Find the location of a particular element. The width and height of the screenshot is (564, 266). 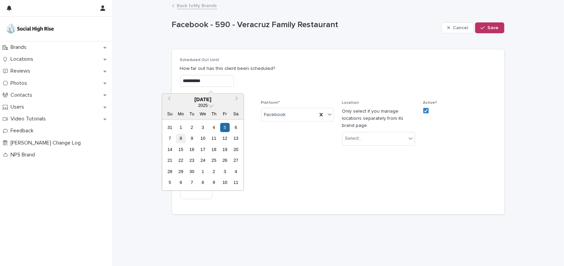

div: Choose Thursday, September 4th, 2025 is located at coordinates (214, 127).